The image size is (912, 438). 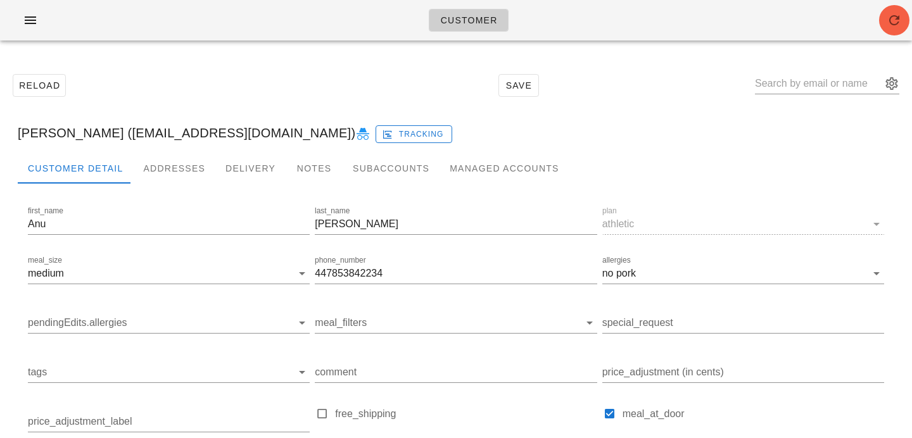 I want to click on div: Addresses, so click(x=174, y=168).